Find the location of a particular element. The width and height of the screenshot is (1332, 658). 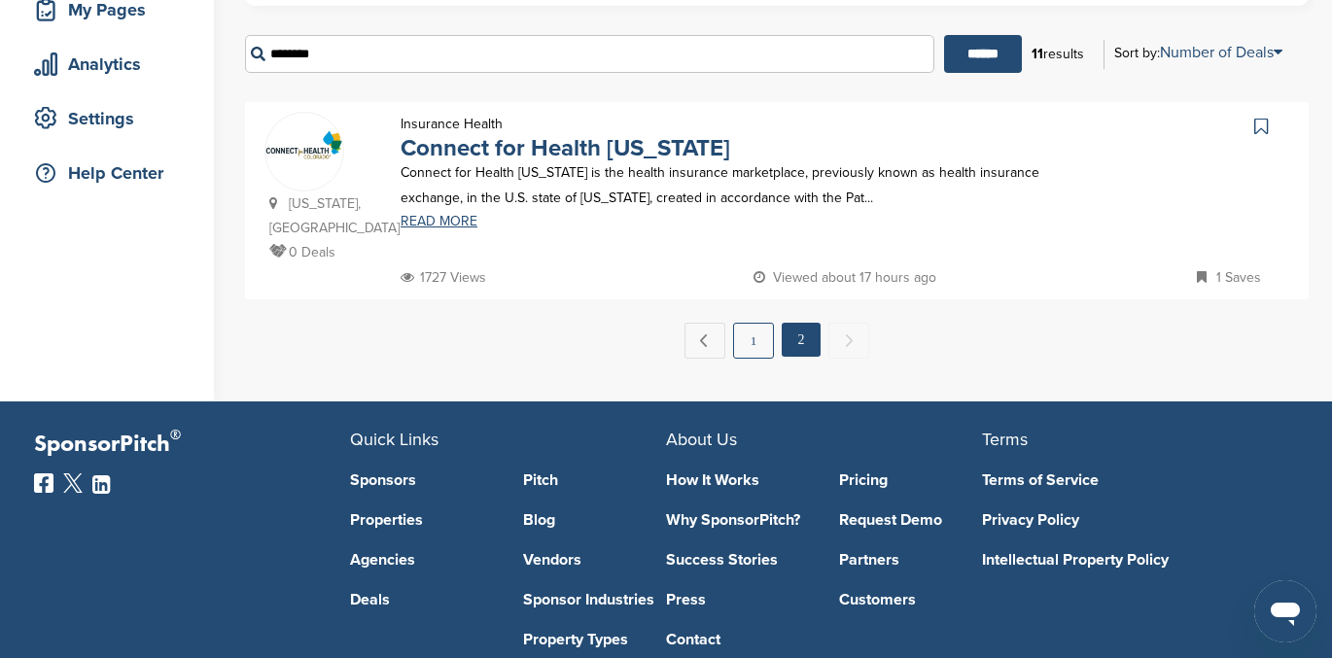

a: Blog is located at coordinates (595, 520).